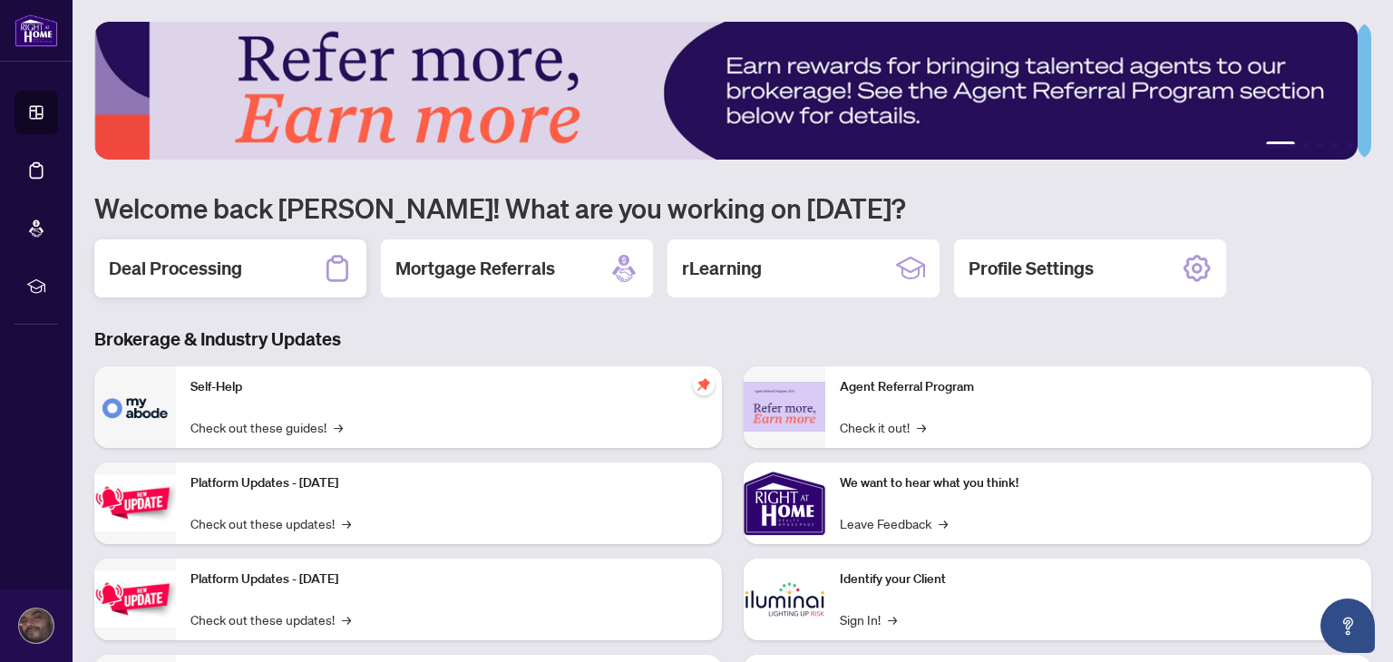 The height and width of the screenshot is (662, 1393). What do you see at coordinates (1099, 483) in the screenshot?
I see `p: We want to hear what you think!` at bounding box center [1099, 483].